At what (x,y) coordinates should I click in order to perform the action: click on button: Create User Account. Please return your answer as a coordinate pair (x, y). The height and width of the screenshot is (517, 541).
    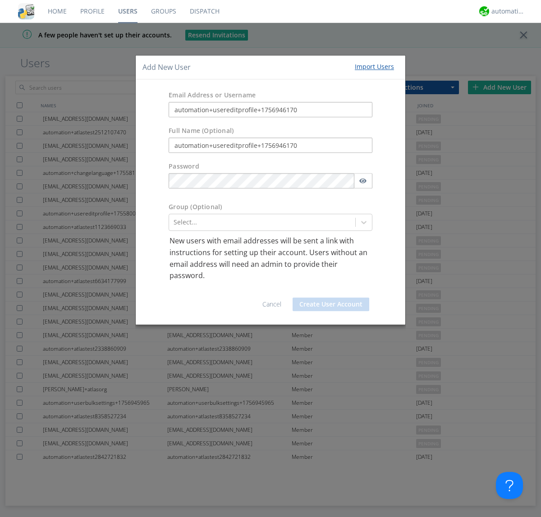
    Looking at the image, I should click on (331, 304).